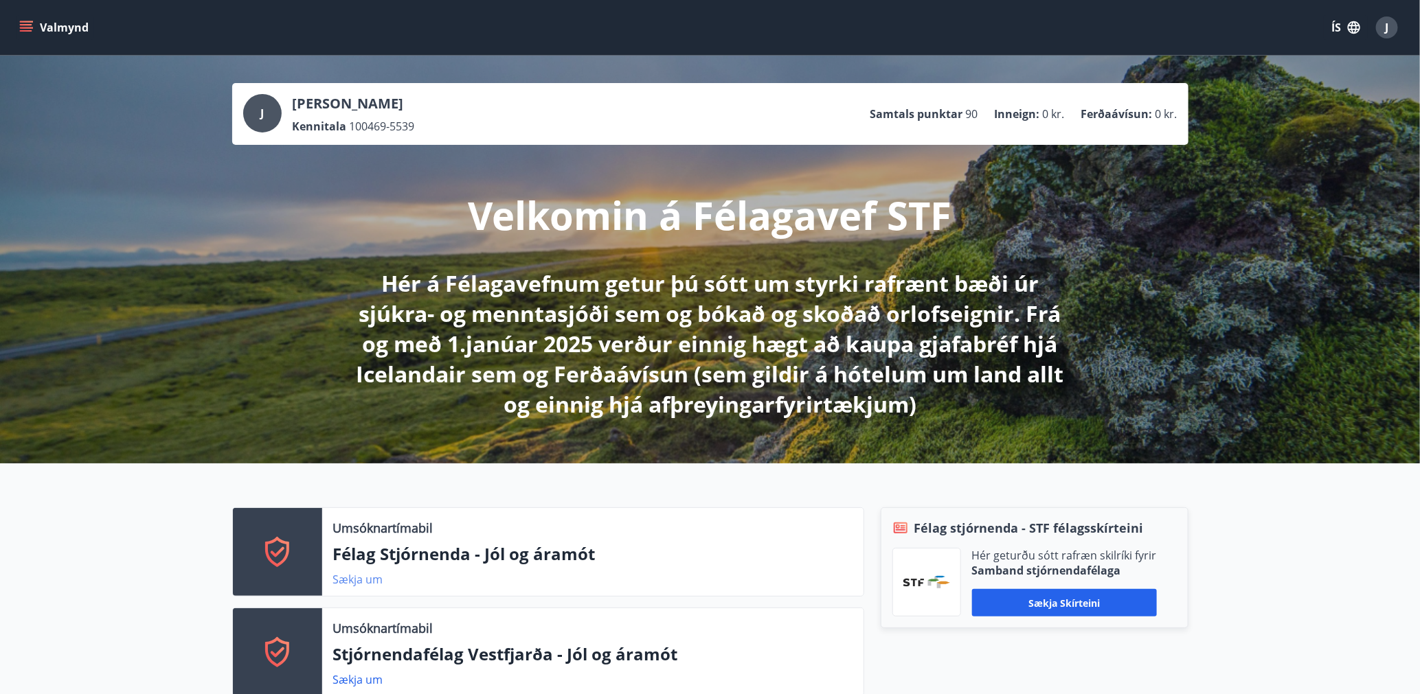 The height and width of the screenshot is (694, 1420). What do you see at coordinates (382, 126) in the screenshot?
I see `span: 100469-5539` at bounding box center [382, 126].